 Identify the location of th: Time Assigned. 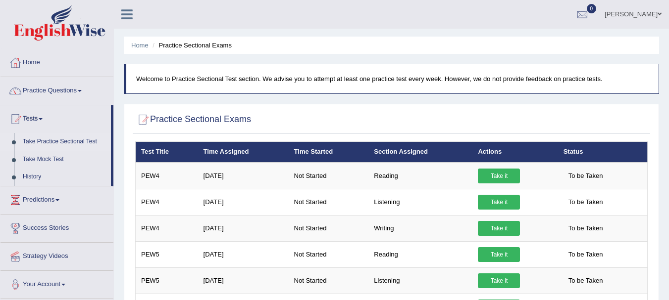
(243, 152).